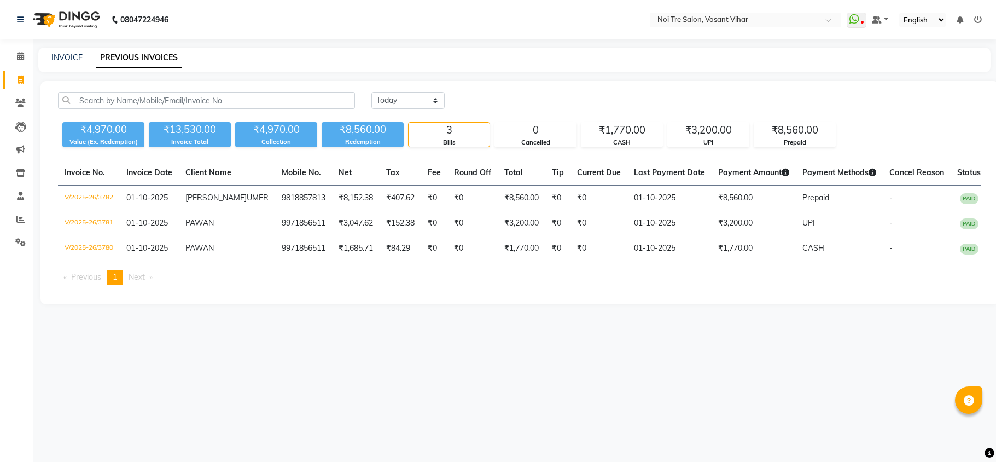  Describe the element at coordinates (149, 172) in the screenshot. I see `span: Invoice Date` at that location.